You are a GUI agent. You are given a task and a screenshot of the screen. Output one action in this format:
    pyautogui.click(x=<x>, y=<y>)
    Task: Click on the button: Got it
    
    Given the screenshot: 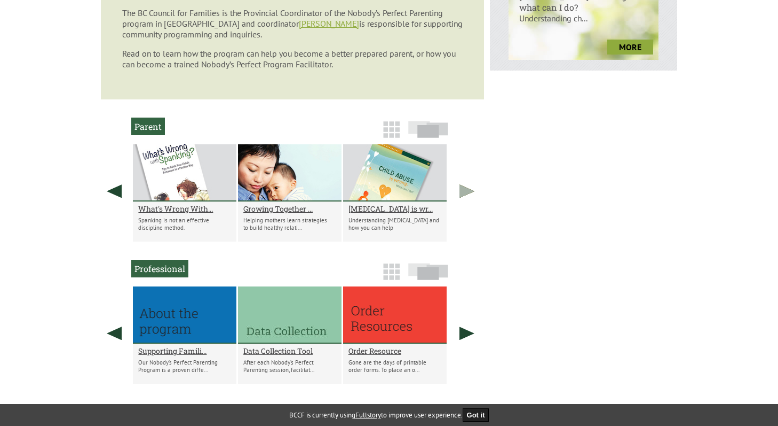 What is the action you would take?
    pyautogui.click(x=476, y=414)
    